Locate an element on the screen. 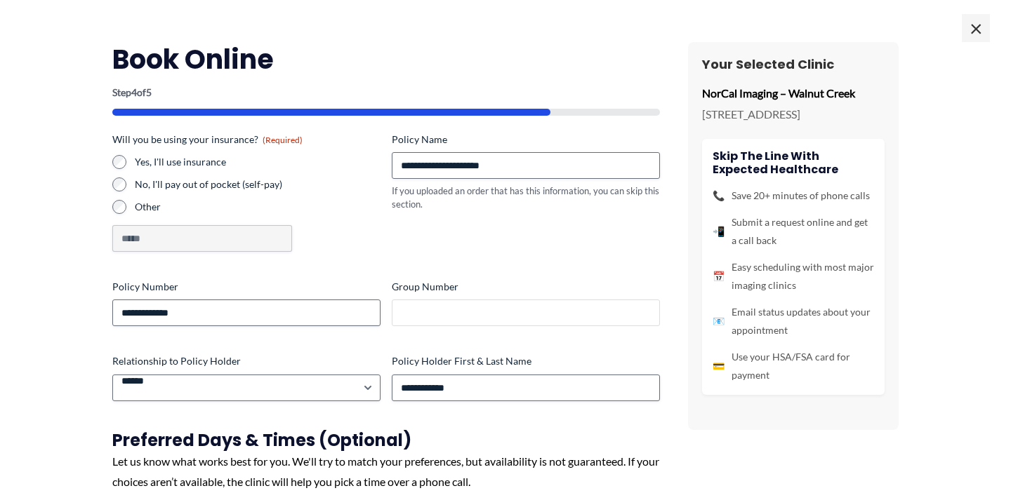 This screenshot has width=1011, height=493. li: Use your HSA/FSA card for payment is located at coordinates (793, 366).